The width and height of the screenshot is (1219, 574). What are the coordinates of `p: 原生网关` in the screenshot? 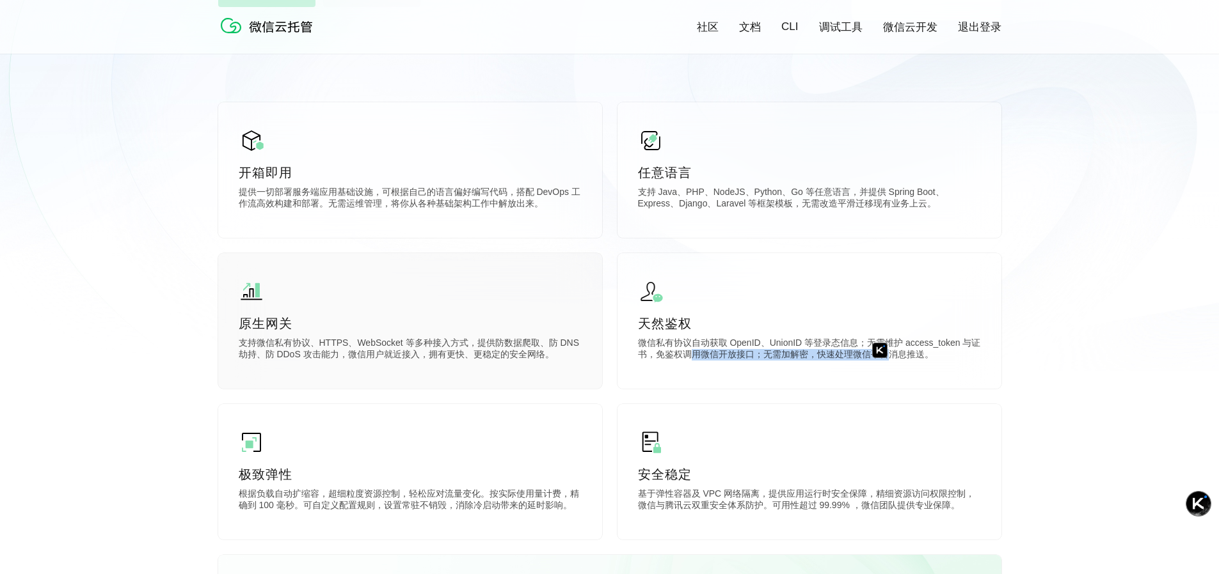 It's located at (410, 324).